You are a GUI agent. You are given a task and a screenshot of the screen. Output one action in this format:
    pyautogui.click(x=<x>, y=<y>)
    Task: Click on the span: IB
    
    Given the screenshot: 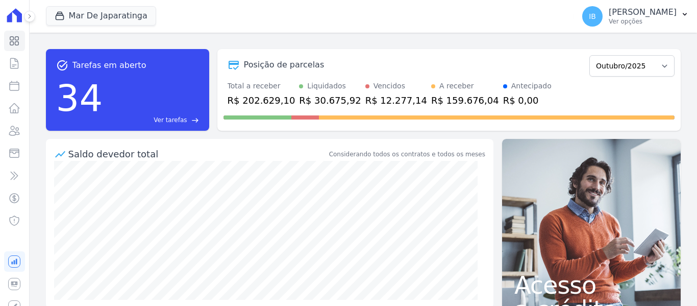 What is the action you would take?
    pyautogui.click(x=593, y=16)
    